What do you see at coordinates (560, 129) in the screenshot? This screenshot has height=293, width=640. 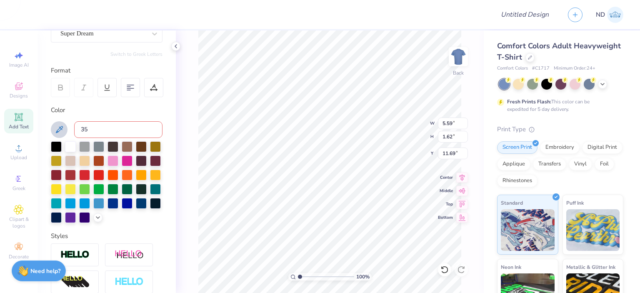 I see `div: Print Type` at bounding box center [560, 129].